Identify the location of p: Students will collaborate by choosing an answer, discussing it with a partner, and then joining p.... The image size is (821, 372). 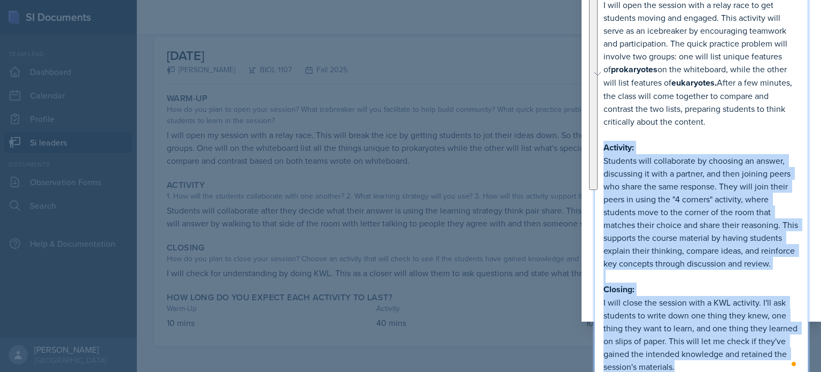
(701, 212).